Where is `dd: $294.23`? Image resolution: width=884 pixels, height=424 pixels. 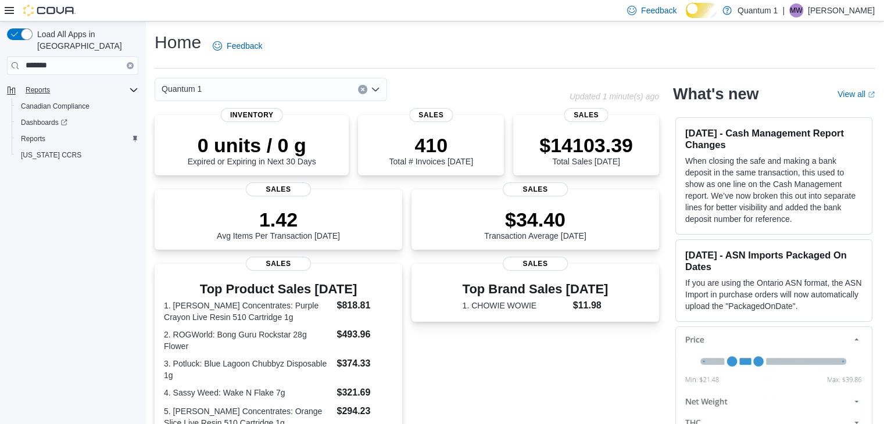
dd: $294.23 is located at coordinates (365, 412).